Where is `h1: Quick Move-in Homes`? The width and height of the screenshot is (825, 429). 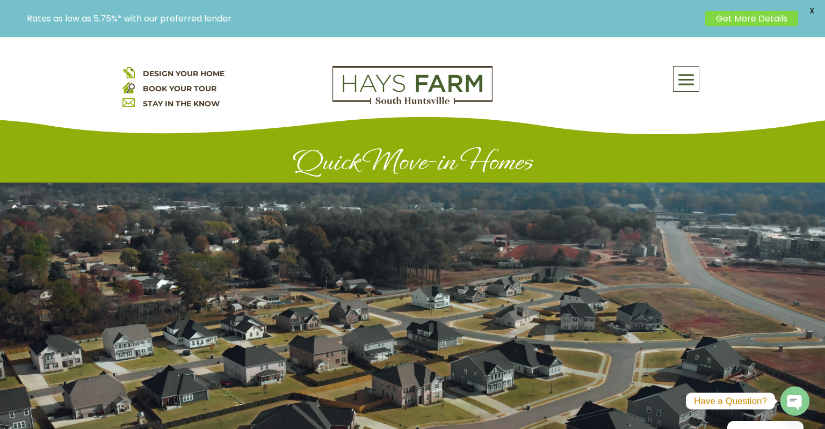 h1: Quick Move-in Homes is located at coordinates (412, 164).